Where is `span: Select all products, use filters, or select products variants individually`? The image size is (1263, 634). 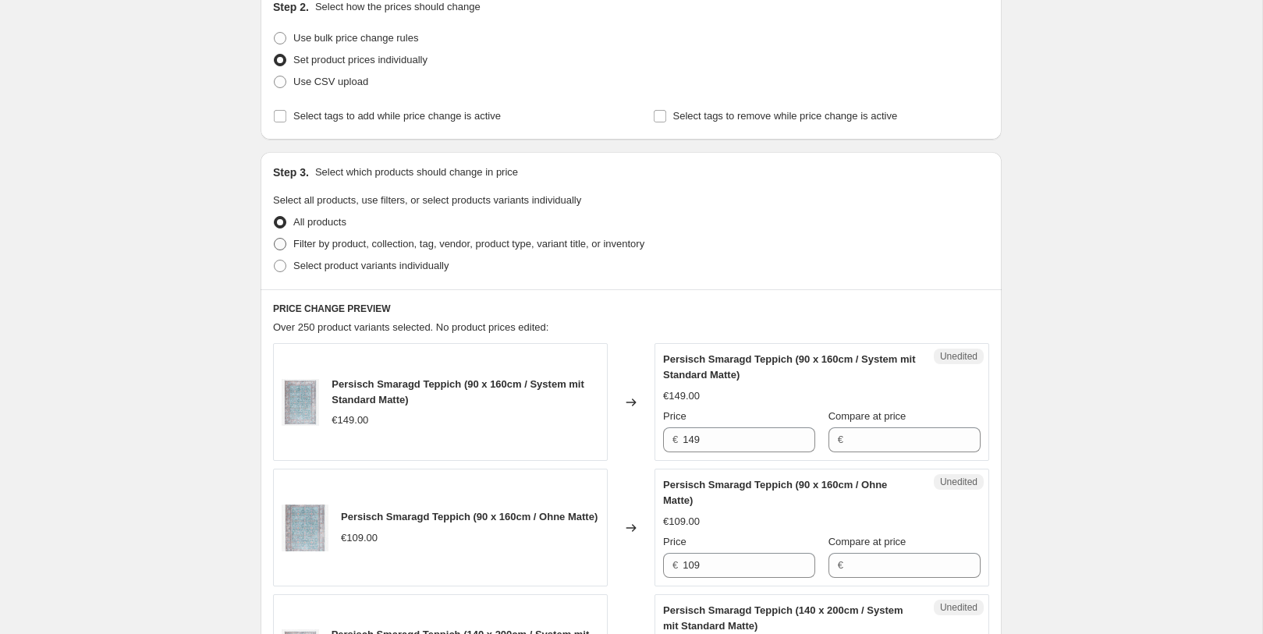 span: Select all products, use filters, or select products variants individually is located at coordinates (427, 200).